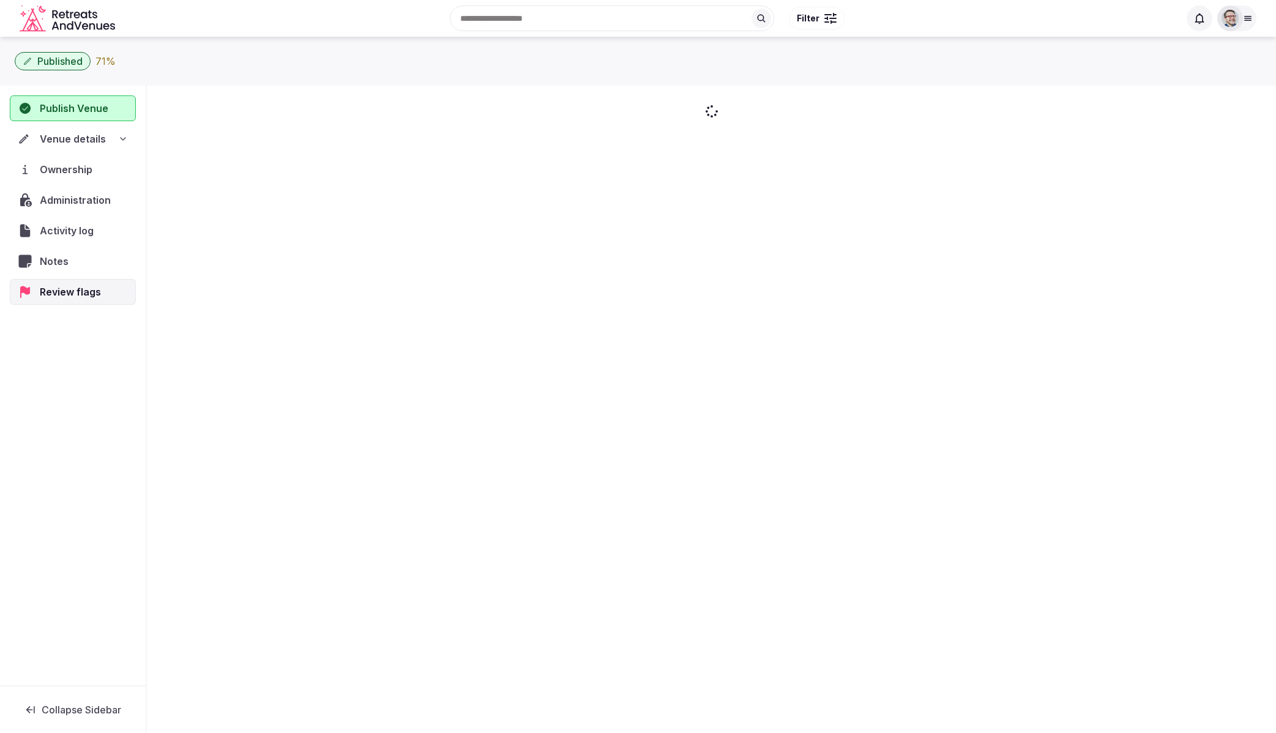 Image resolution: width=1276 pixels, height=733 pixels. What do you see at coordinates (73, 710) in the screenshot?
I see `button: Collapse Sidebar` at bounding box center [73, 710].